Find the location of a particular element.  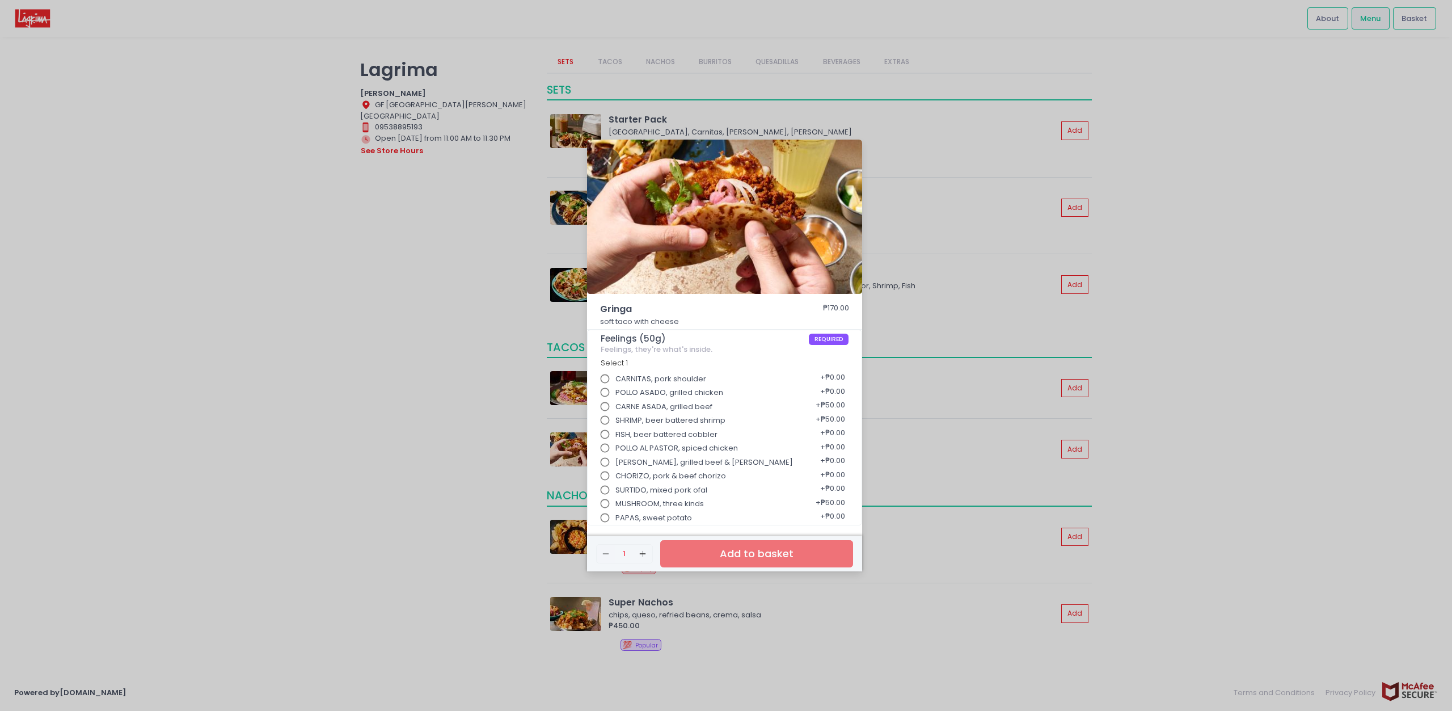

span: Select 1 is located at coordinates (614, 362).